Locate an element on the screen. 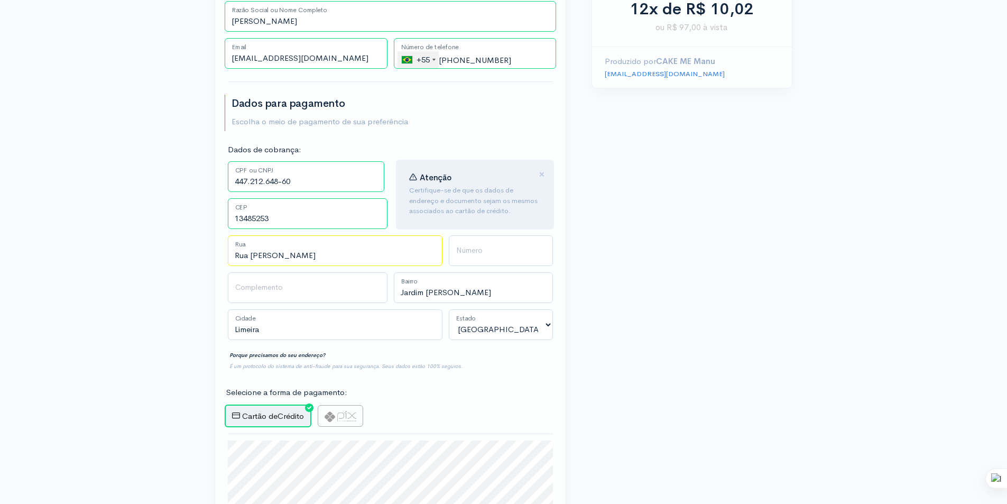 The image size is (1007, 504). input: Número is located at coordinates (501, 251).